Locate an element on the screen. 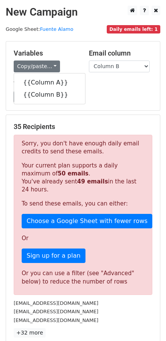 This screenshot has height=341, width=166. h5: 35 Recipients is located at coordinates (83, 127).